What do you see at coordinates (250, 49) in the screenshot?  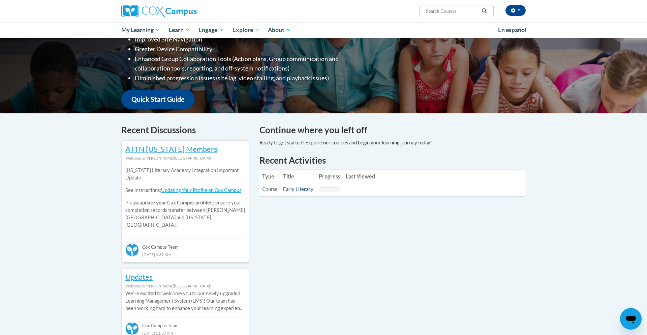 I see `li: Greater Device Compatibility` at bounding box center [250, 49].